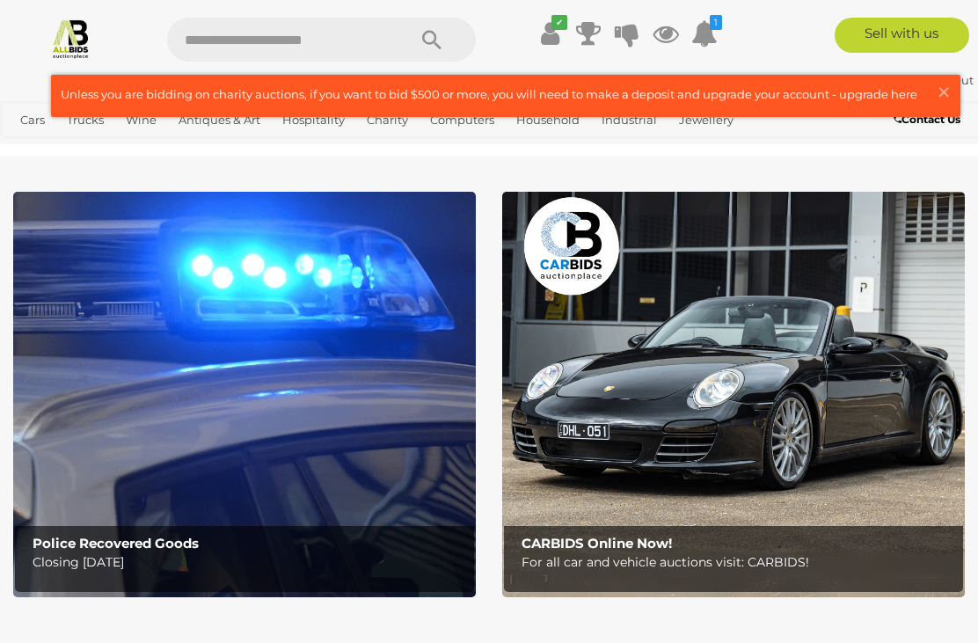 This screenshot has height=643, width=978. I want to click on img: Police Recovered Goods, so click(245, 394).